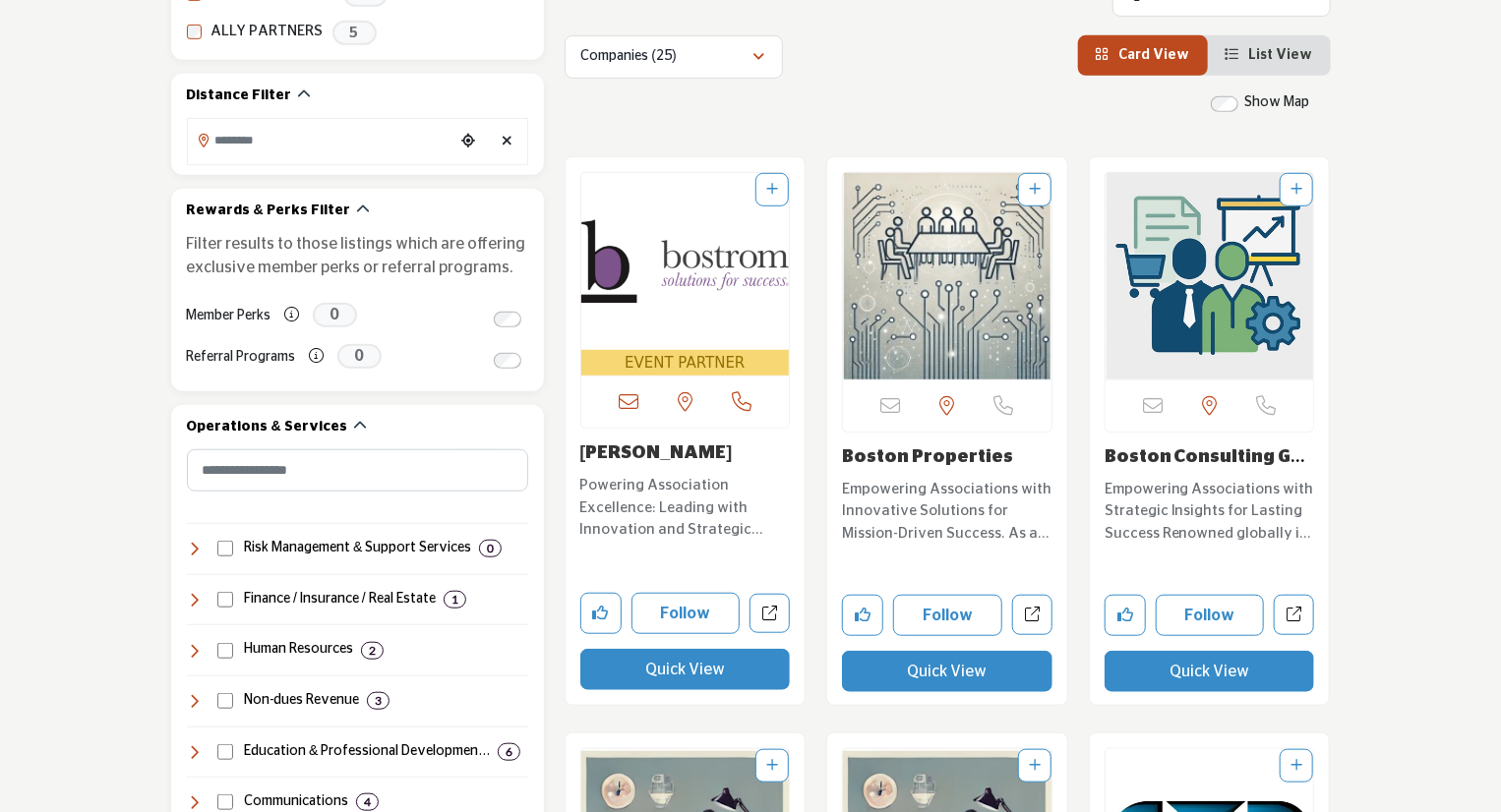 Image resolution: width=1501 pixels, height=812 pixels. What do you see at coordinates (674, 57) in the screenshot?
I see `button: Companies (25)` at bounding box center [674, 57].